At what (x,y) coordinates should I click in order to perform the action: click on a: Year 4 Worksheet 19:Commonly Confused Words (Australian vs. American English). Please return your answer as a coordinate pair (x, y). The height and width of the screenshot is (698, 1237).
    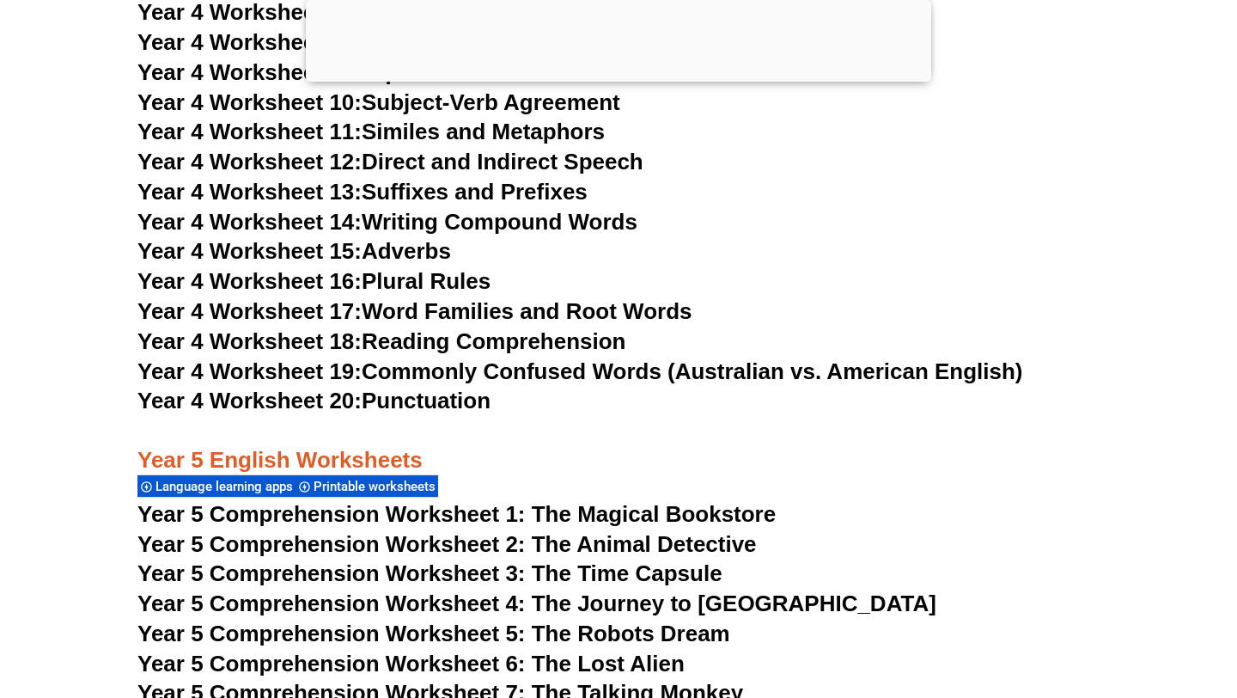
    Looking at the image, I should click on (580, 371).